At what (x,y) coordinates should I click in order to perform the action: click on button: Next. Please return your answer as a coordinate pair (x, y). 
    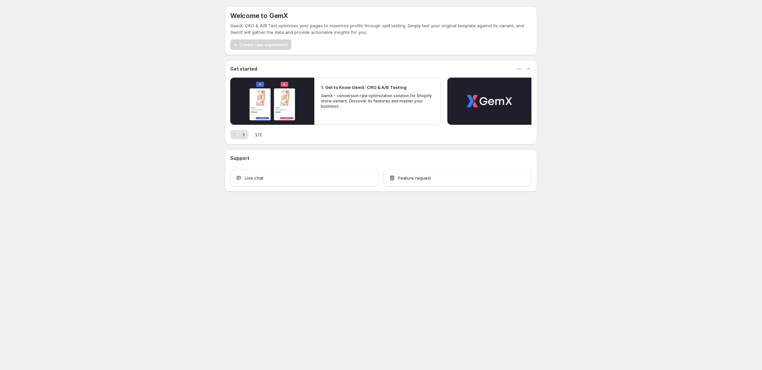
    Looking at the image, I should click on (244, 135).